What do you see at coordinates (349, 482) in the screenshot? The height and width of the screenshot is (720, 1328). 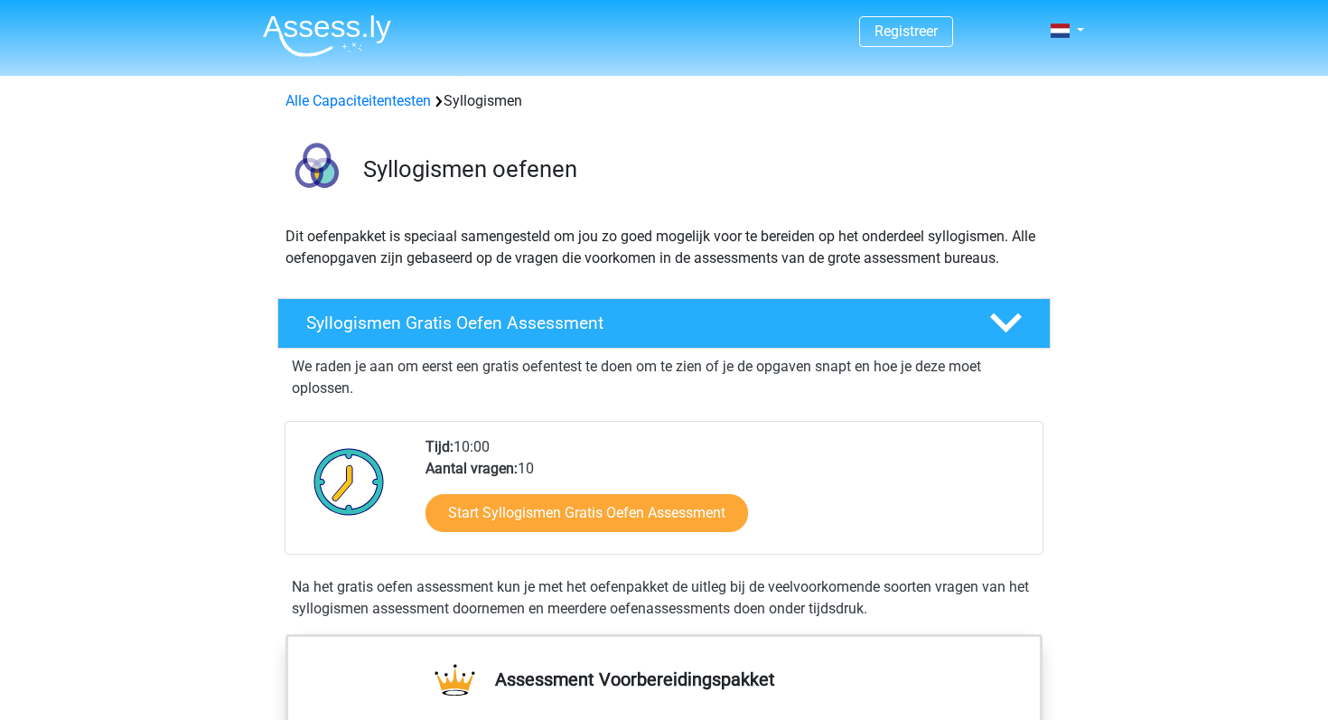 I see `img: Klok` at bounding box center [349, 482].